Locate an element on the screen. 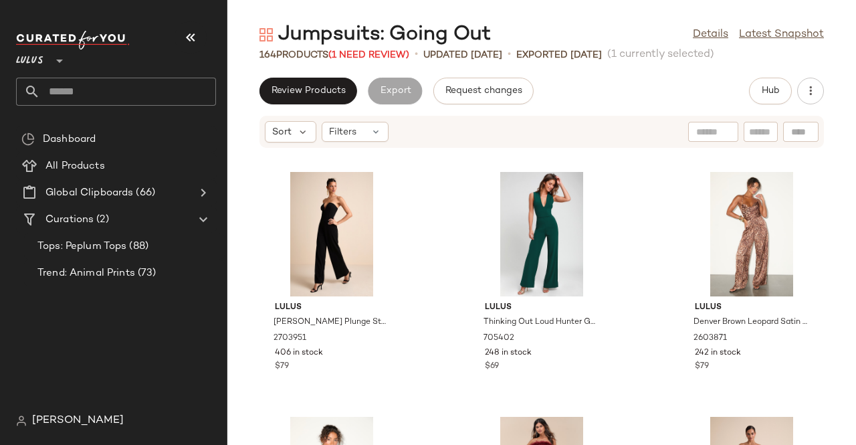  span: 406 in stock is located at coordinates (299, 353).